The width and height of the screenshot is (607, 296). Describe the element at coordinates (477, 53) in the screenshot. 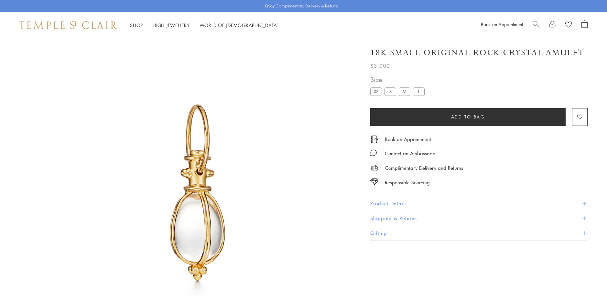

I see `h1: 18K Small Original Rock Crystal Amulet` at that location.